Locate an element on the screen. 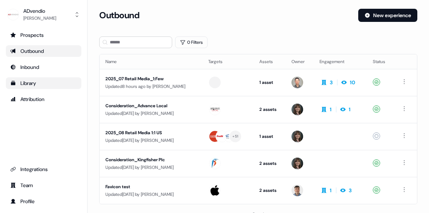 Image resolution: width=429 pixels, height=213 pixels. a: Go to attribution is located at coordinates (43, 99).